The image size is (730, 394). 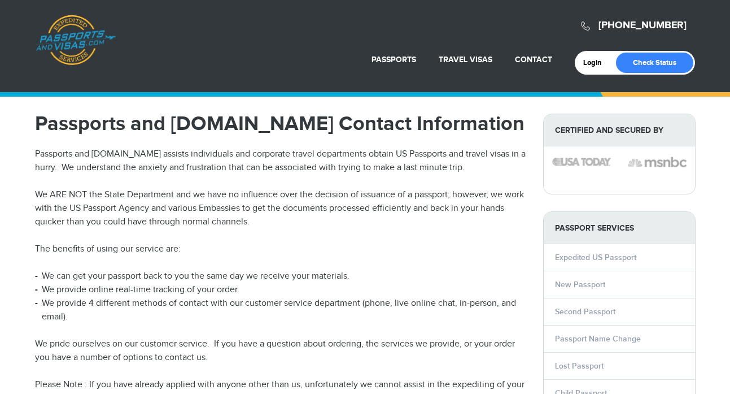 What do you see at coordinates (281, 310) in the screenshot?
I see `li: We provide 4 different methods of contact with our customer service department (phone, live onlin...` at bounding box center [281, 310].